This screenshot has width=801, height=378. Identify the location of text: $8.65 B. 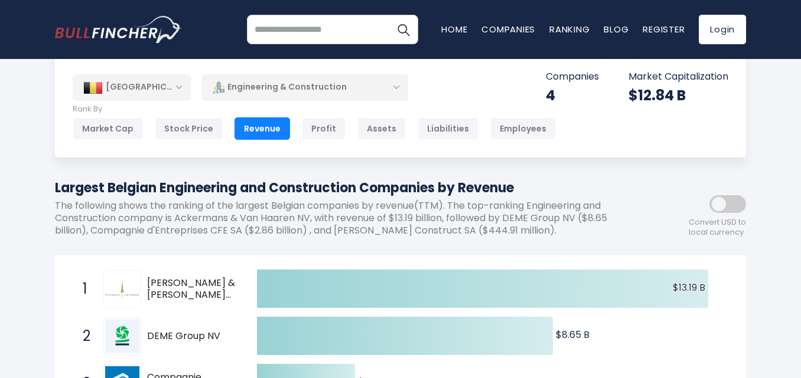
(572, 335).